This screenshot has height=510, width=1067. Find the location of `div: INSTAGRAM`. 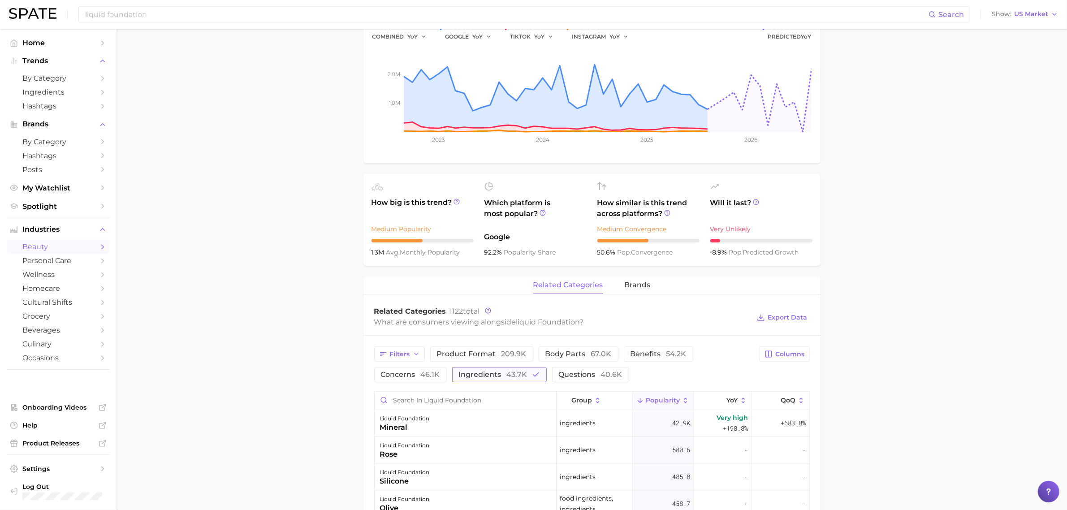

div: INSTAGRAM is located at coordinates (603, 37).